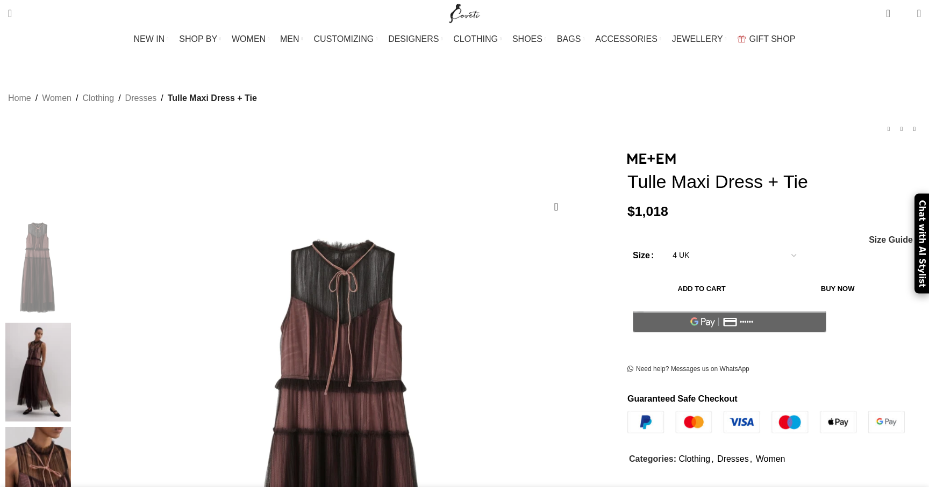  I want to click on a: GIFT SHOP, so click(766, 39).